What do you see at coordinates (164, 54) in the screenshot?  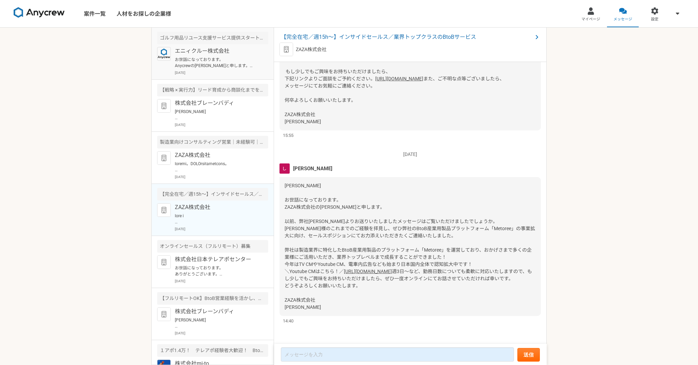 I see `img: logo_text_blue_01.png` at bounding box center [164, 54].